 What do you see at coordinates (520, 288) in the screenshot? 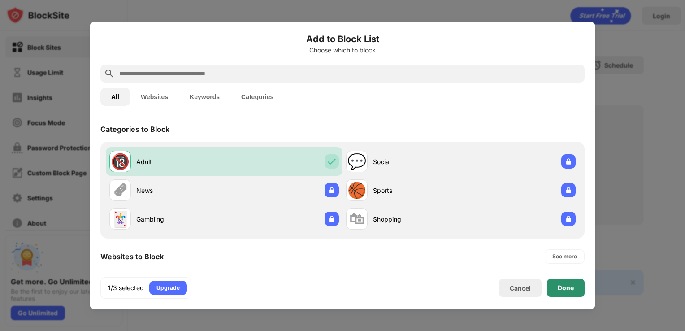
I see `div: Cancel` at bounding box center [520, 288].